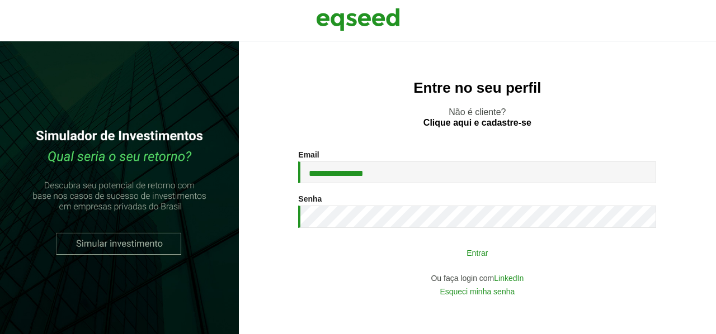 The width and height of the screenshot is (716, 334). Describe the element at coordinates (477, 123) in the screenshot. I see `a: Clique aqui e cadastre-se` at that location.